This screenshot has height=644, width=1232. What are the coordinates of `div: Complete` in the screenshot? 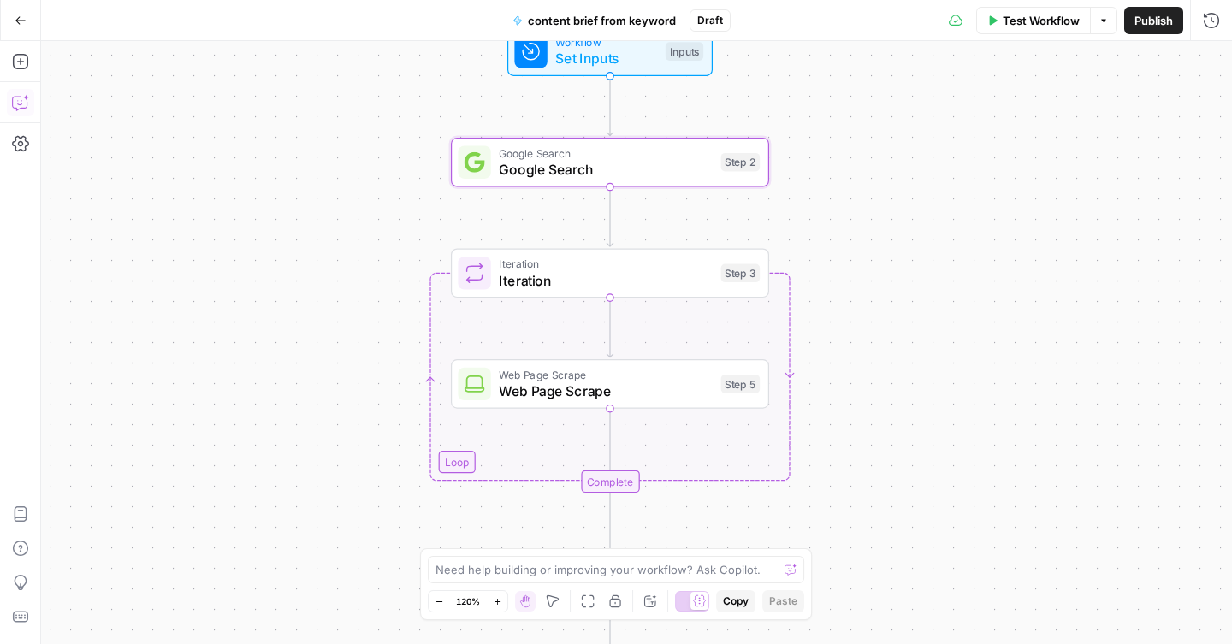 It's located at (610, 482).